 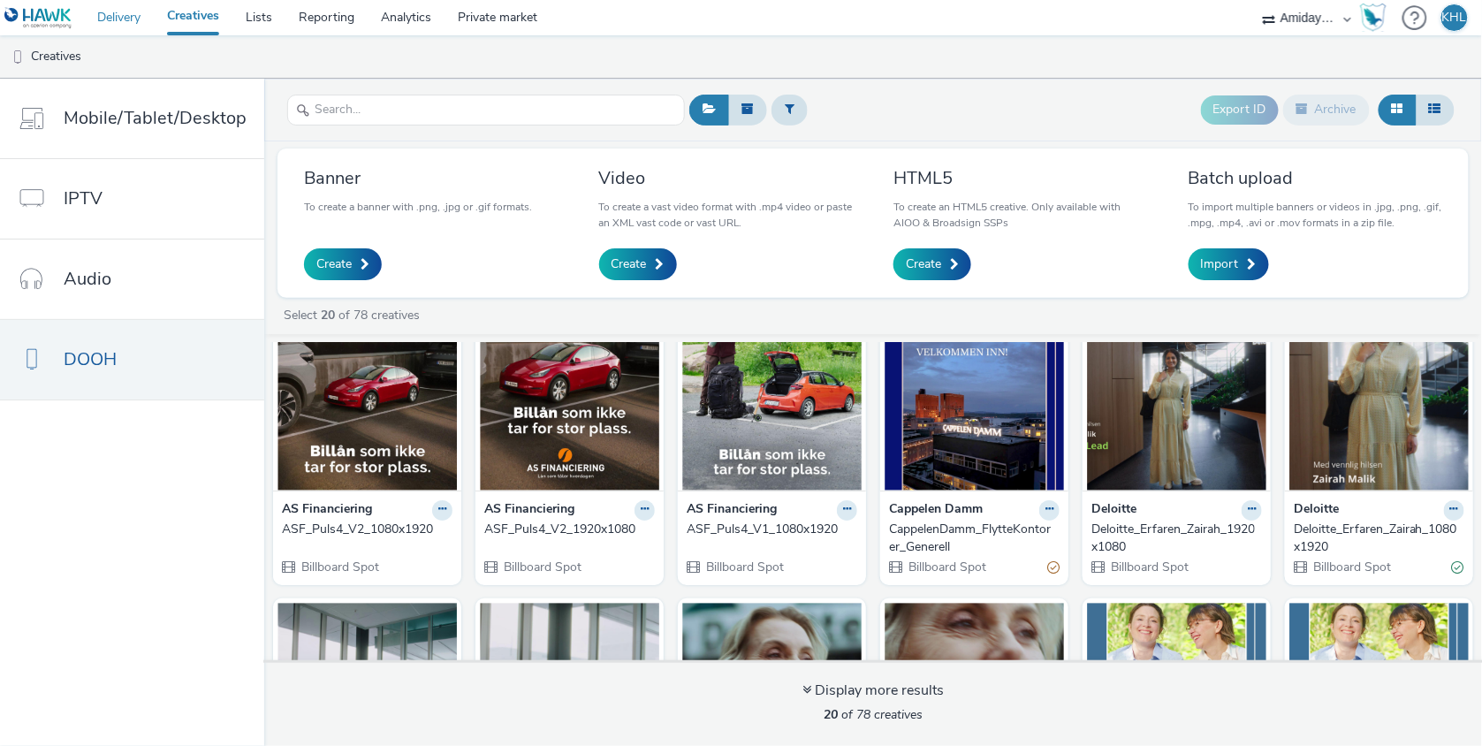 What do you see at coordinates (1397, 110) in the screenshot?
I see `button: Grid` at bounding box center [1397, 110].